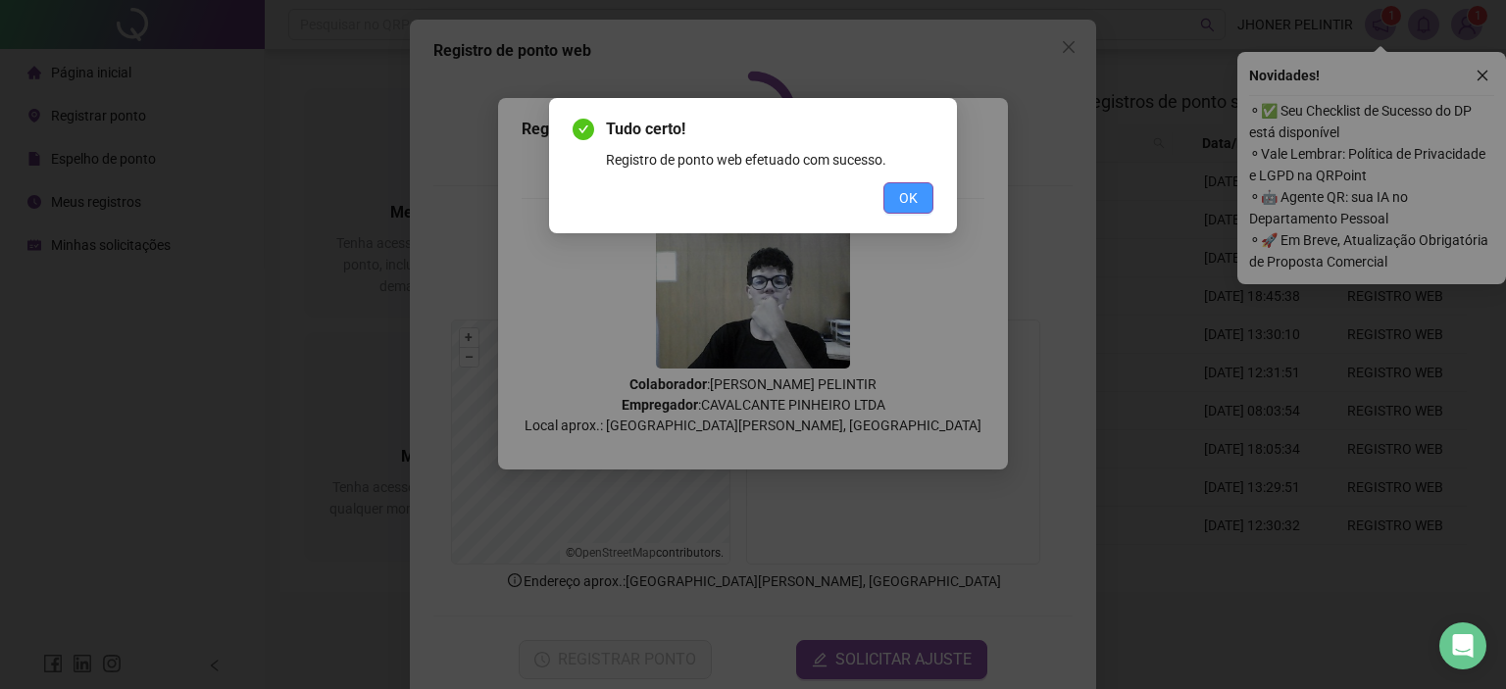 Image resolution: width=1506 pixels, height=689 pixels. What do you see at coordinates (583, 129) in the screenshot?
I see `span: check-circle` at bounding box center [583, 129].